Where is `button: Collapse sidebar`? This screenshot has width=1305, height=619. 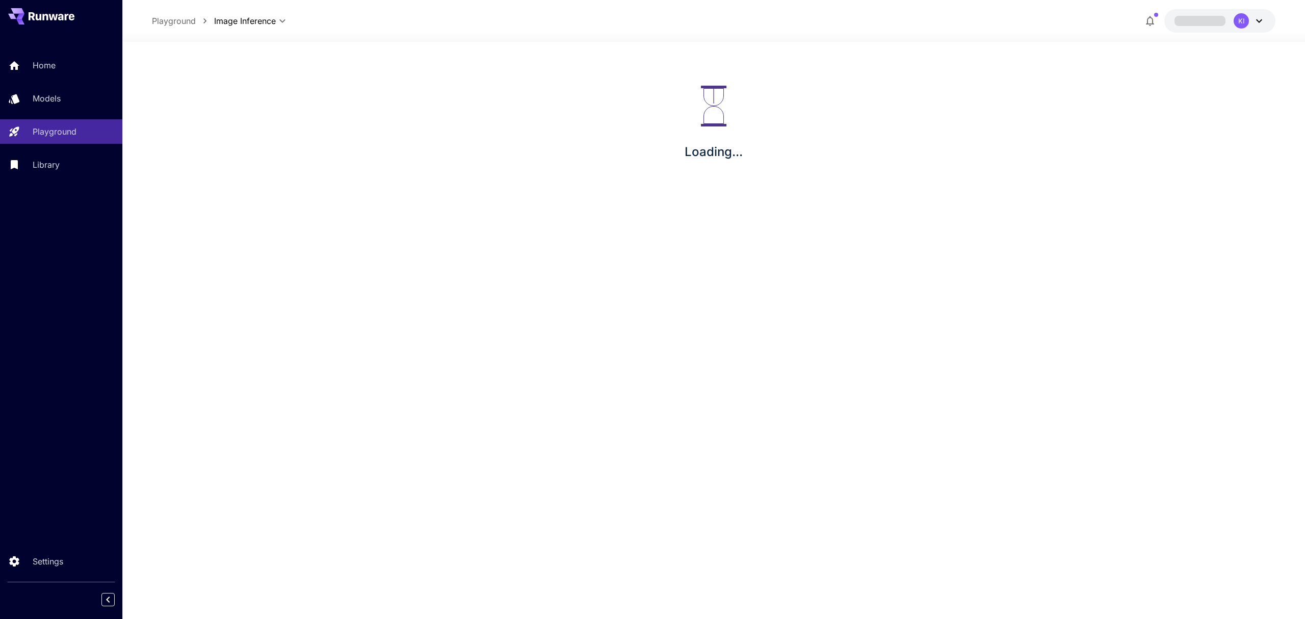
button: Collapse sidebar is located at coordinates (108, 600).